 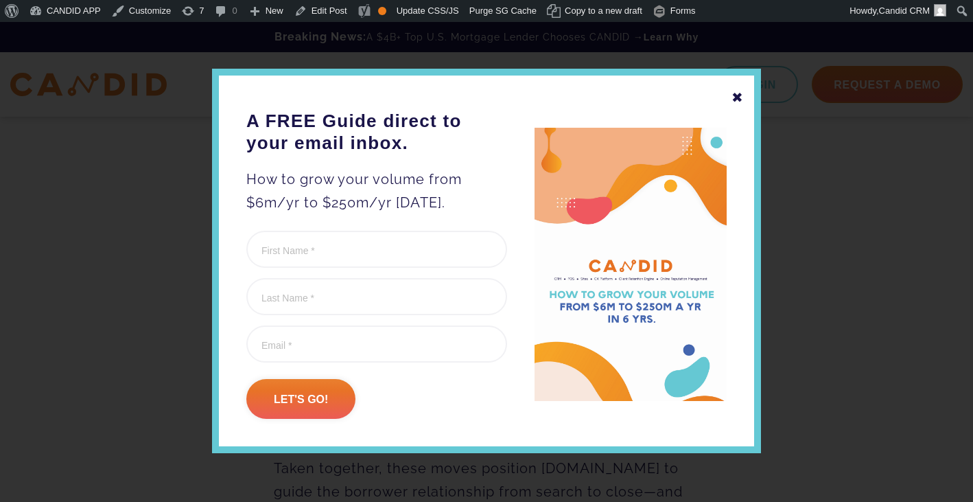 I want to click on div: OK, so click(x=382, y=11).